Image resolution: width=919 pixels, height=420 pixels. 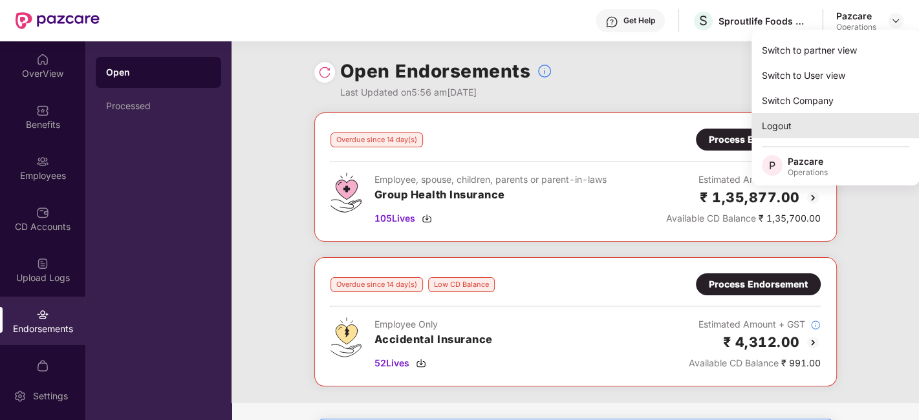 What do you see at coordinates (43, 366) in the screenshot?
I see `img: svg+xml;base64,PHN2ZyBpZD0iTXlfT3JkZXJzIiBkYXRhLW5hbWU9Ik15IE9yZGVycyIgeG1sbnM9Imh0dHA6Ly93d3cudz...` at bounding box center [43, 366].